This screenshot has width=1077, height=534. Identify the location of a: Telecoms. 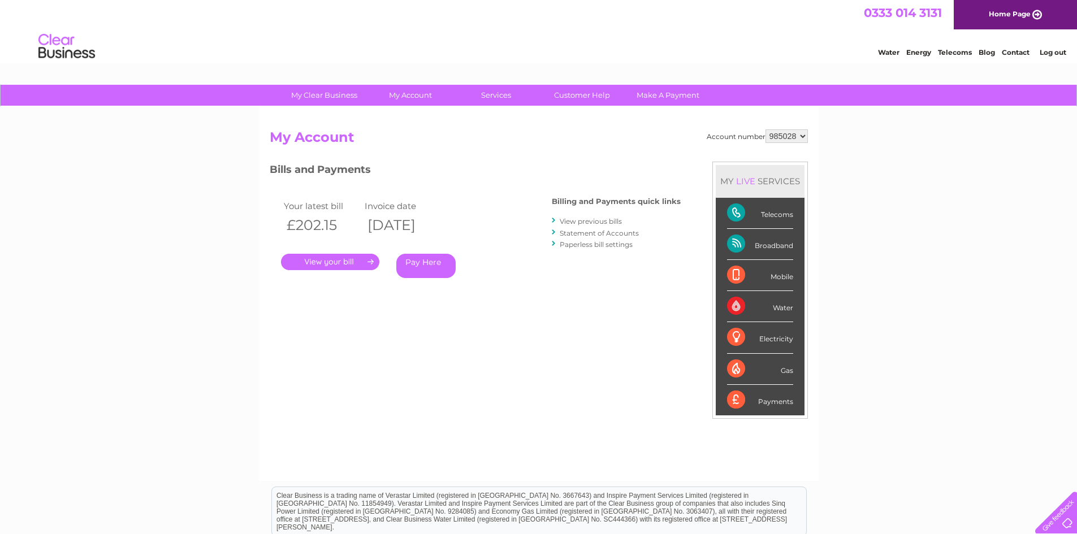
(954, 52).